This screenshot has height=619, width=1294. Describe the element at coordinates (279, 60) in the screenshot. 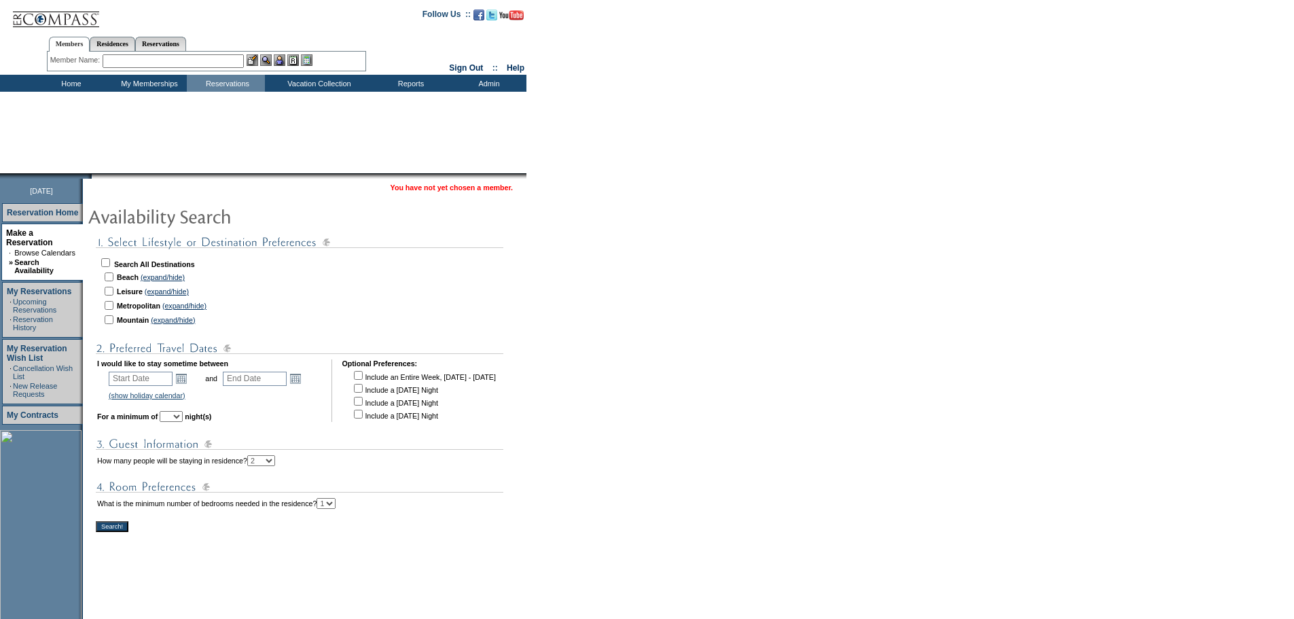

I see `img: Impersonate` at that location.